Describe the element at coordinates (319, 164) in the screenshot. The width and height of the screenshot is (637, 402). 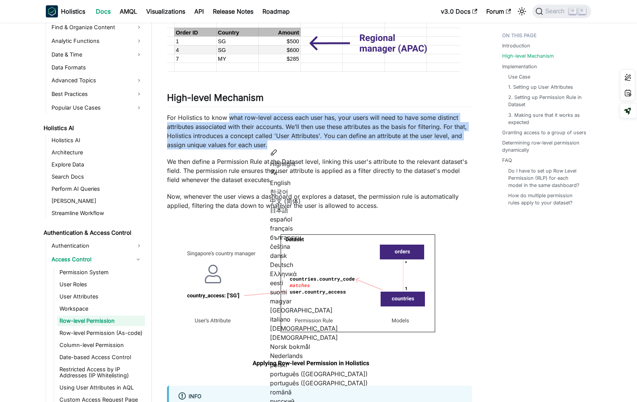
I see `div: Highlight` at that location.